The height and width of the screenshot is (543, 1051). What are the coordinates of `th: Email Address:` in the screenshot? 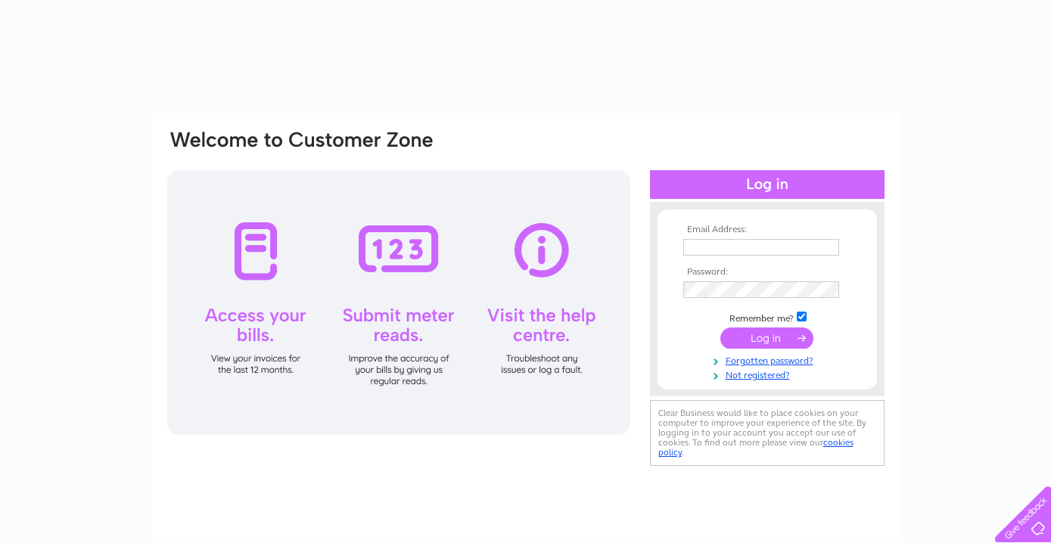 It's located at (767, 230).